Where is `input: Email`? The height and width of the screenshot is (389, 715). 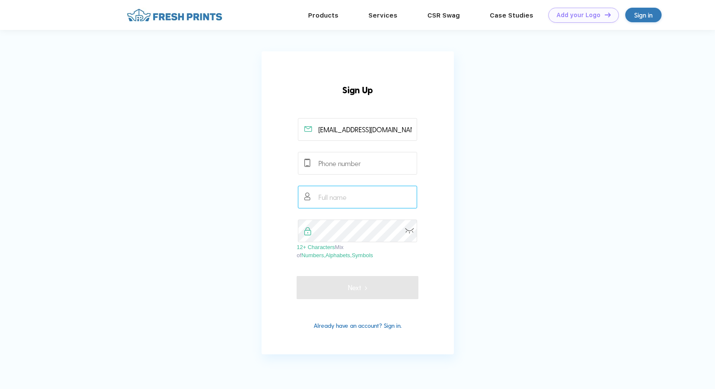 input: Email is located at coordinates (357, 129).